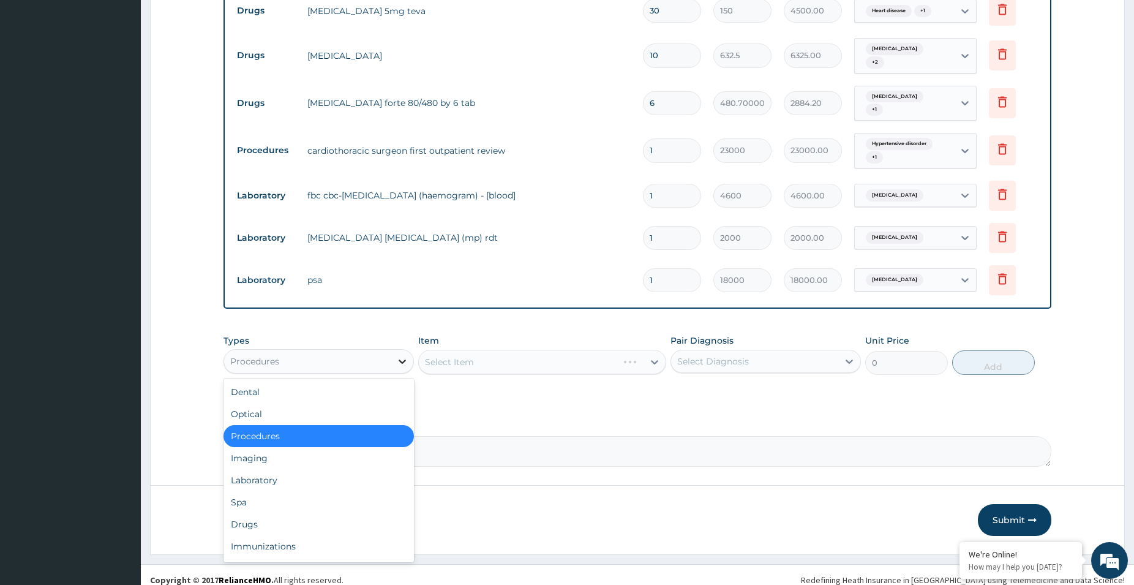  I want to click on span: Heart disease, so click(889, 11).